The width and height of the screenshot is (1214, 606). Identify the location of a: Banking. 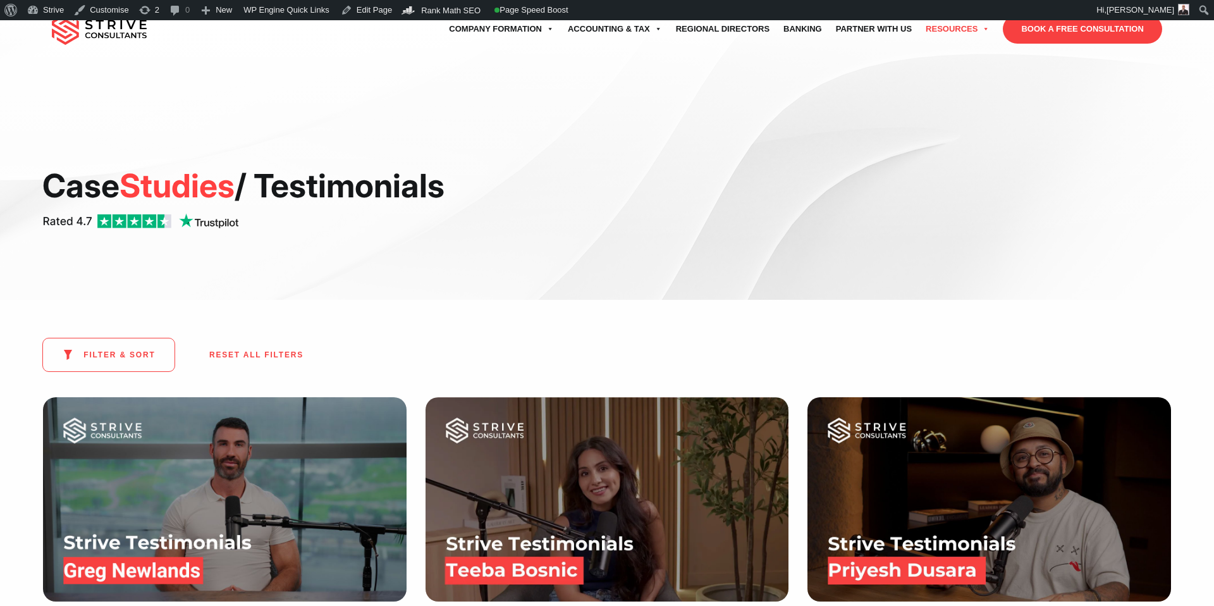
(802, 29).